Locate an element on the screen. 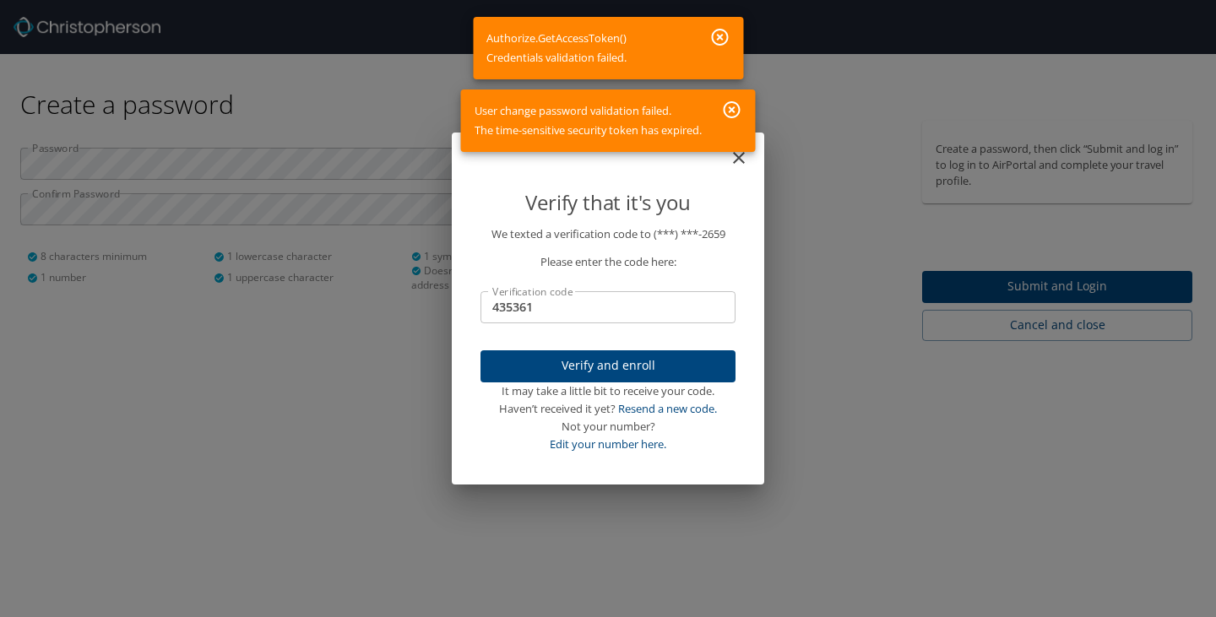 The image size is (1216, 617). a: Edit your number here. is located at coordinates (608, 444).